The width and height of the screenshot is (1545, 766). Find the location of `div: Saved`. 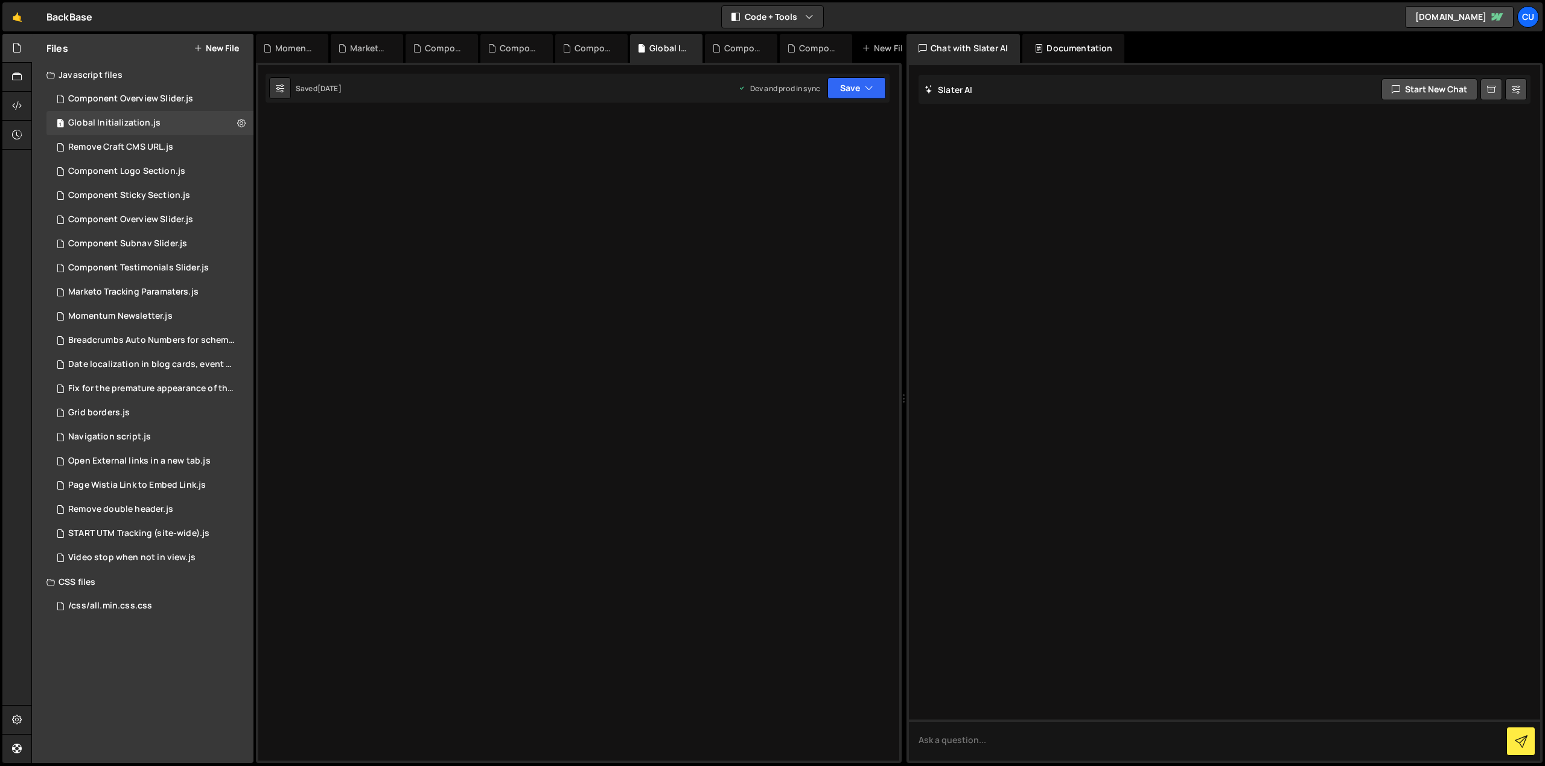

div: Saved is located at coordinates (319, 88).